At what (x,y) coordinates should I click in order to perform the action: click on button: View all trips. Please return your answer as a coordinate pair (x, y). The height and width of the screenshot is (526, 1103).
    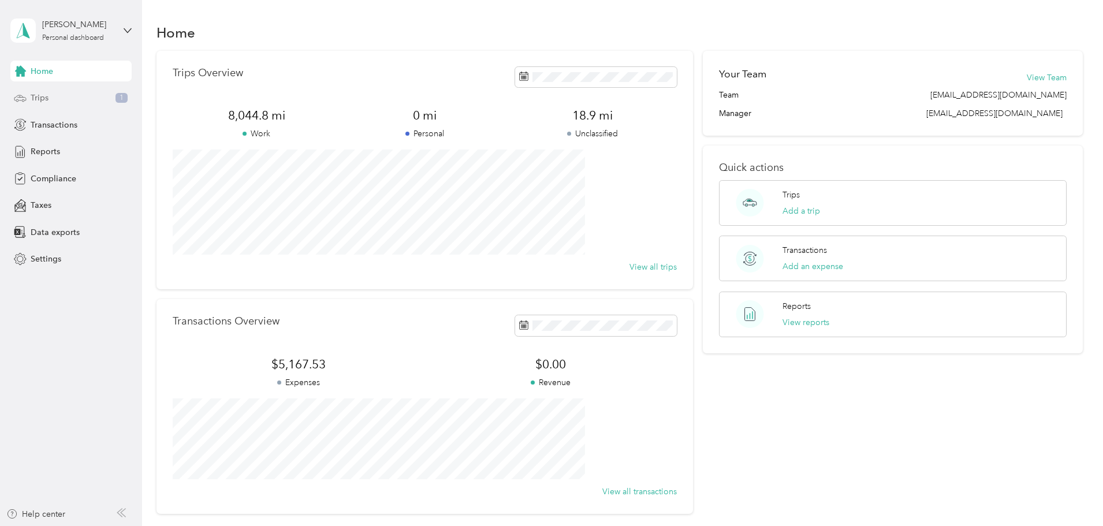
    Looking at the image, I should click on (653, 267).